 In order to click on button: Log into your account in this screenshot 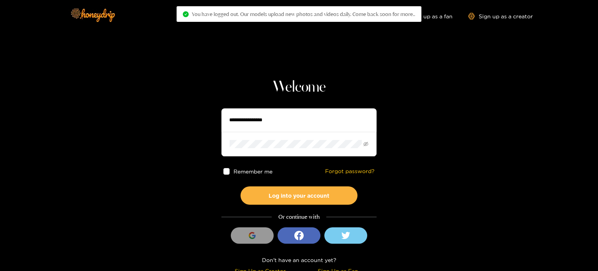, I will do `click(299, 195)`.